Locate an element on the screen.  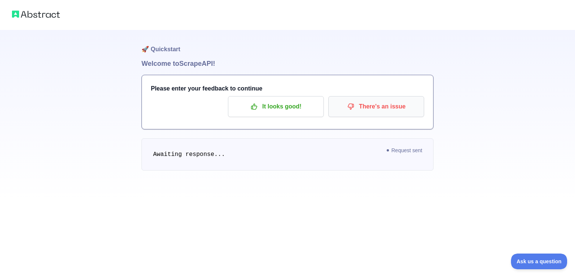
span: Awaiting response... is located at coordinates (189, 155).